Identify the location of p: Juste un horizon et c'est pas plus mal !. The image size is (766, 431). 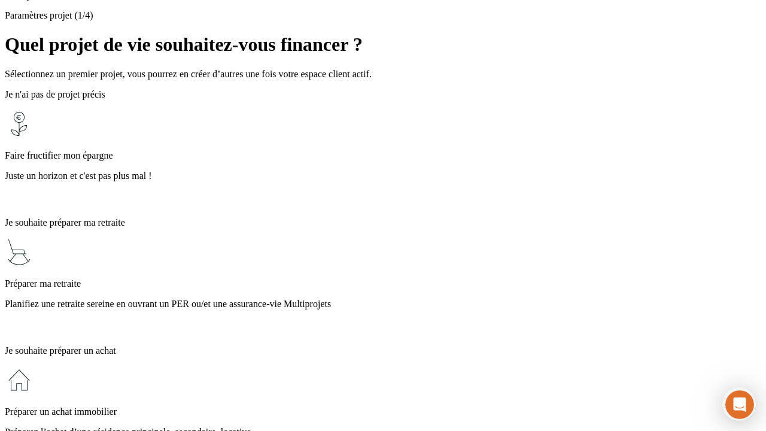
(383, 176).